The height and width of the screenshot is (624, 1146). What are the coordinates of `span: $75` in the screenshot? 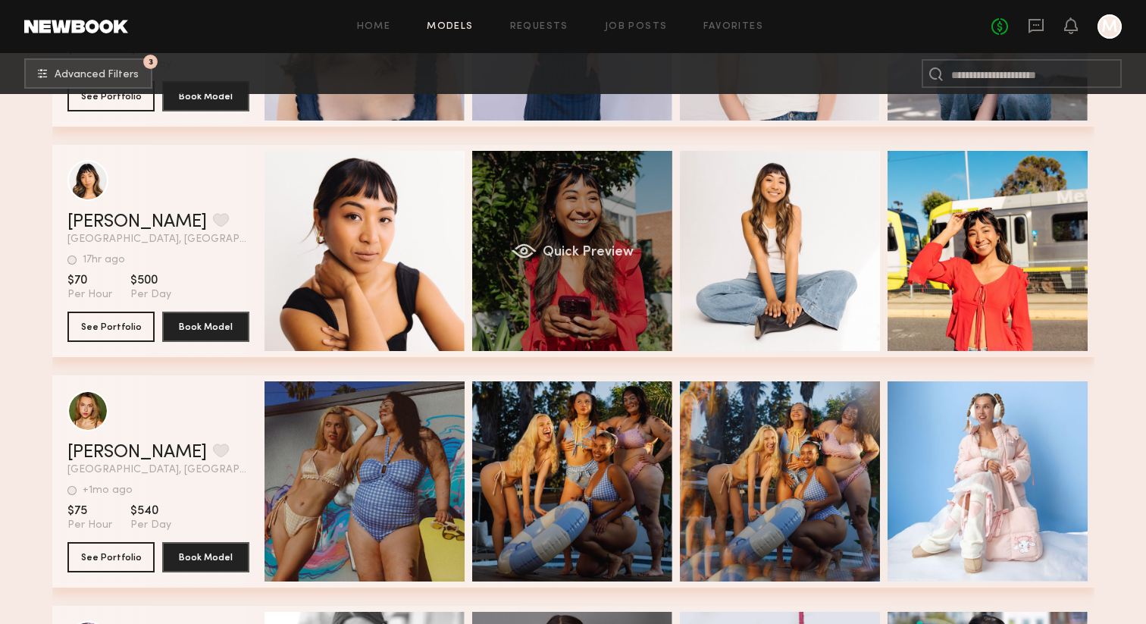 It's located at (89, 511).